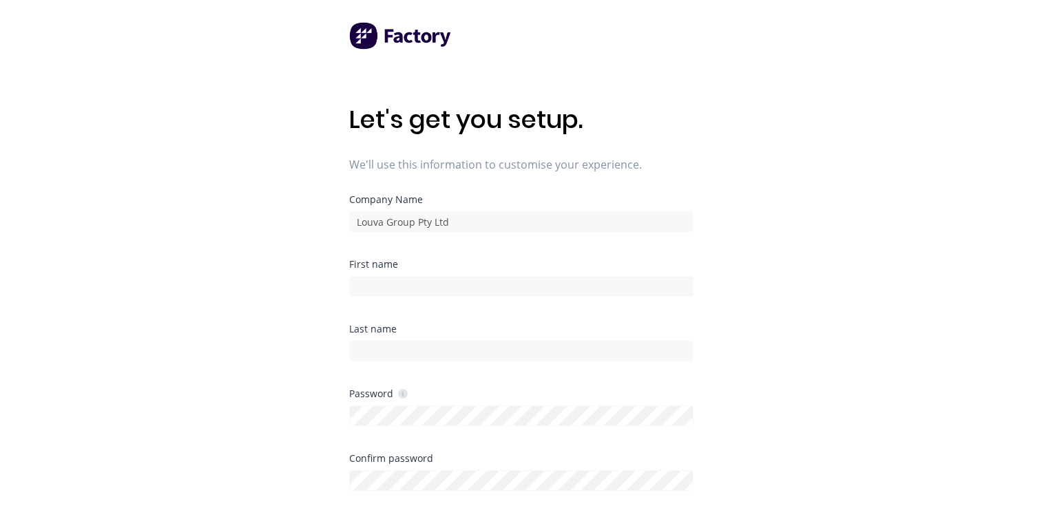  I want to click on div: Confirm password, so click(521, 459).